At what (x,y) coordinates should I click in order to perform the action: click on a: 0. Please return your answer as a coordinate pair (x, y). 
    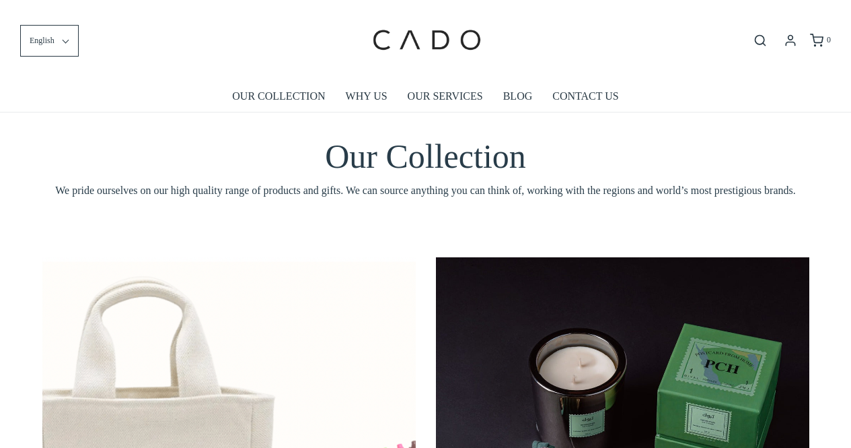
    Looking at the image, I should click on (820, 40).